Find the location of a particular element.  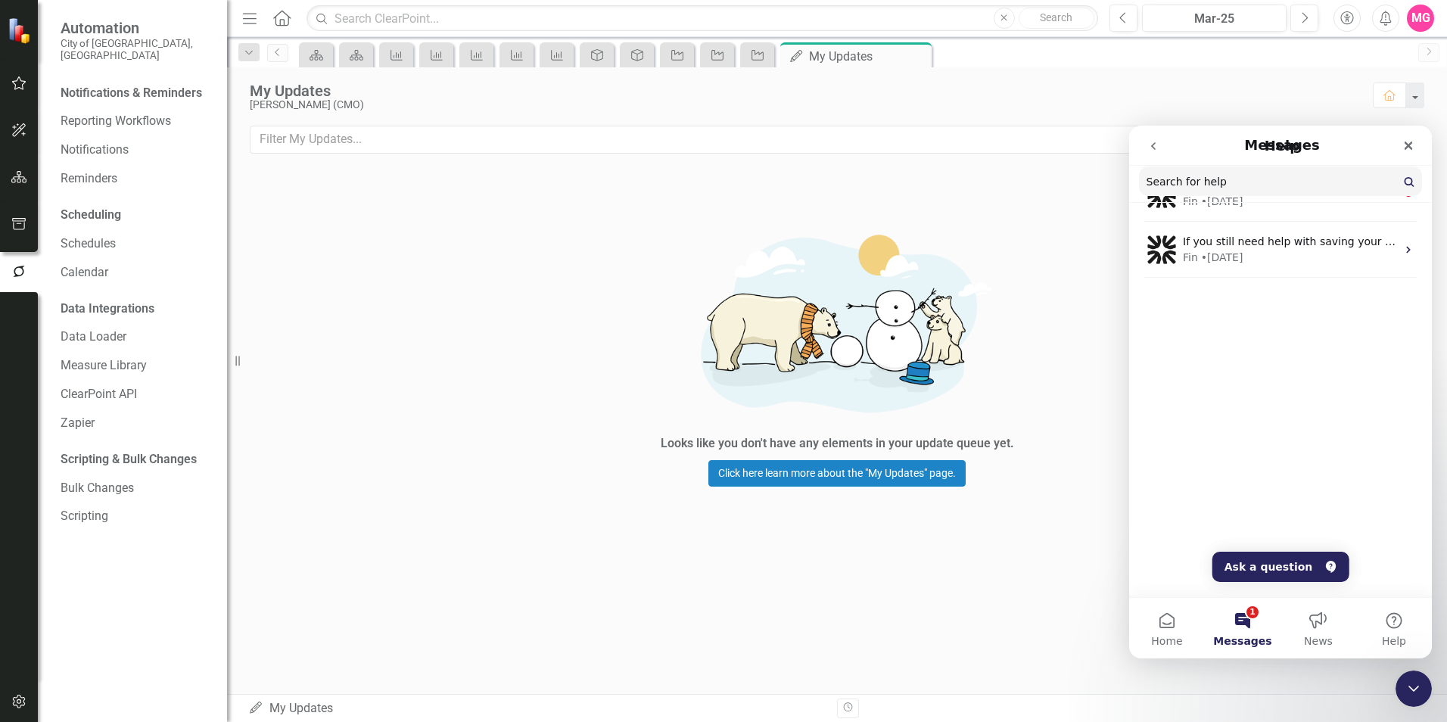

span: News is located at coordinates (189, 515).